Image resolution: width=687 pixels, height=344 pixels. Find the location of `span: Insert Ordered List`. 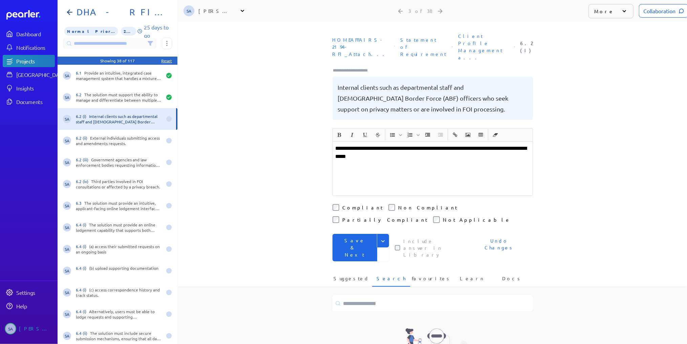

span: Insert Ordered List is located at coordinates (412, 135).